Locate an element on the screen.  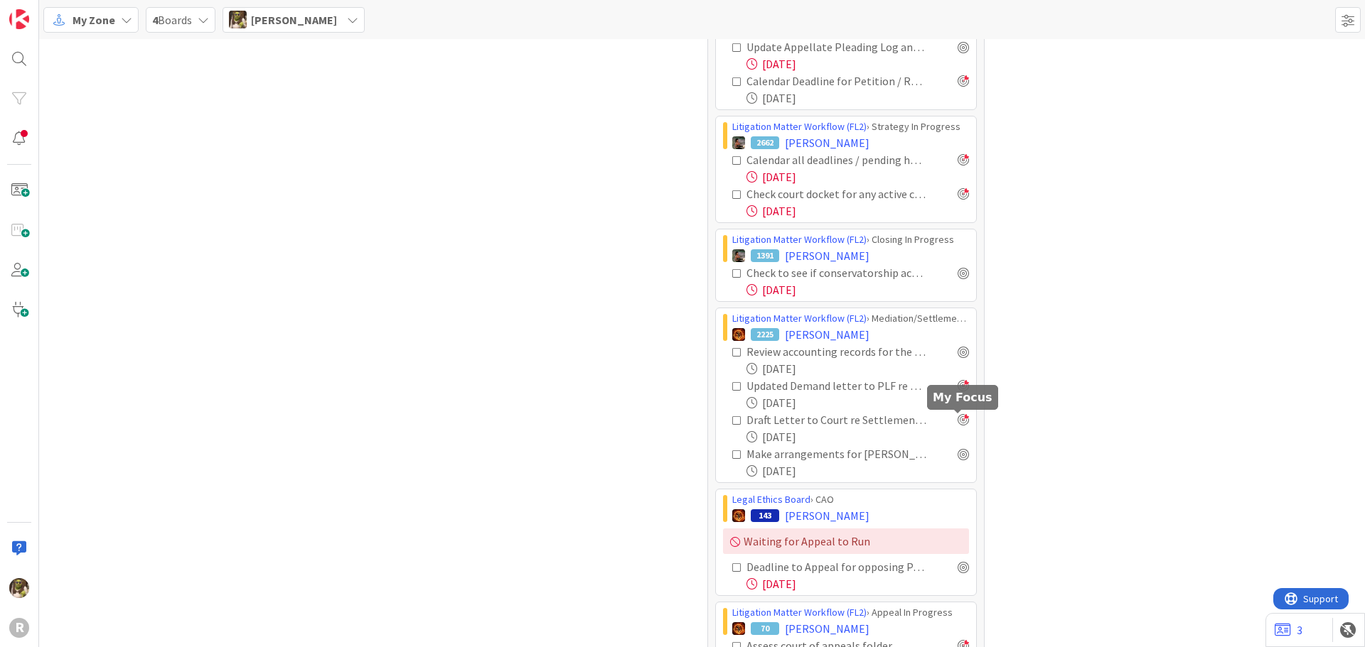
div: R is located at coordinates (19, 628).